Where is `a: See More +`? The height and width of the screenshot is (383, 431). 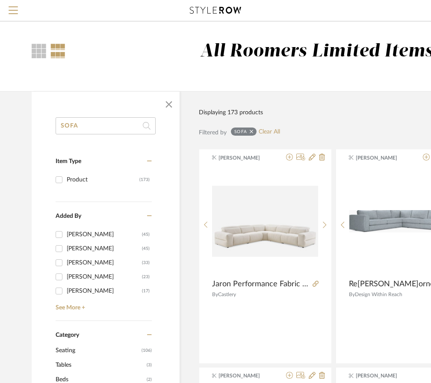
a: See More + is located at coordinates (103, 304).